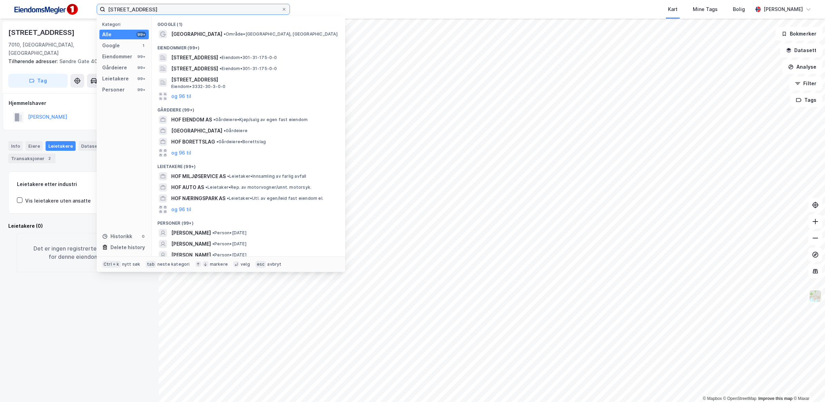  I want to click on img: Z, so click(815, 296).